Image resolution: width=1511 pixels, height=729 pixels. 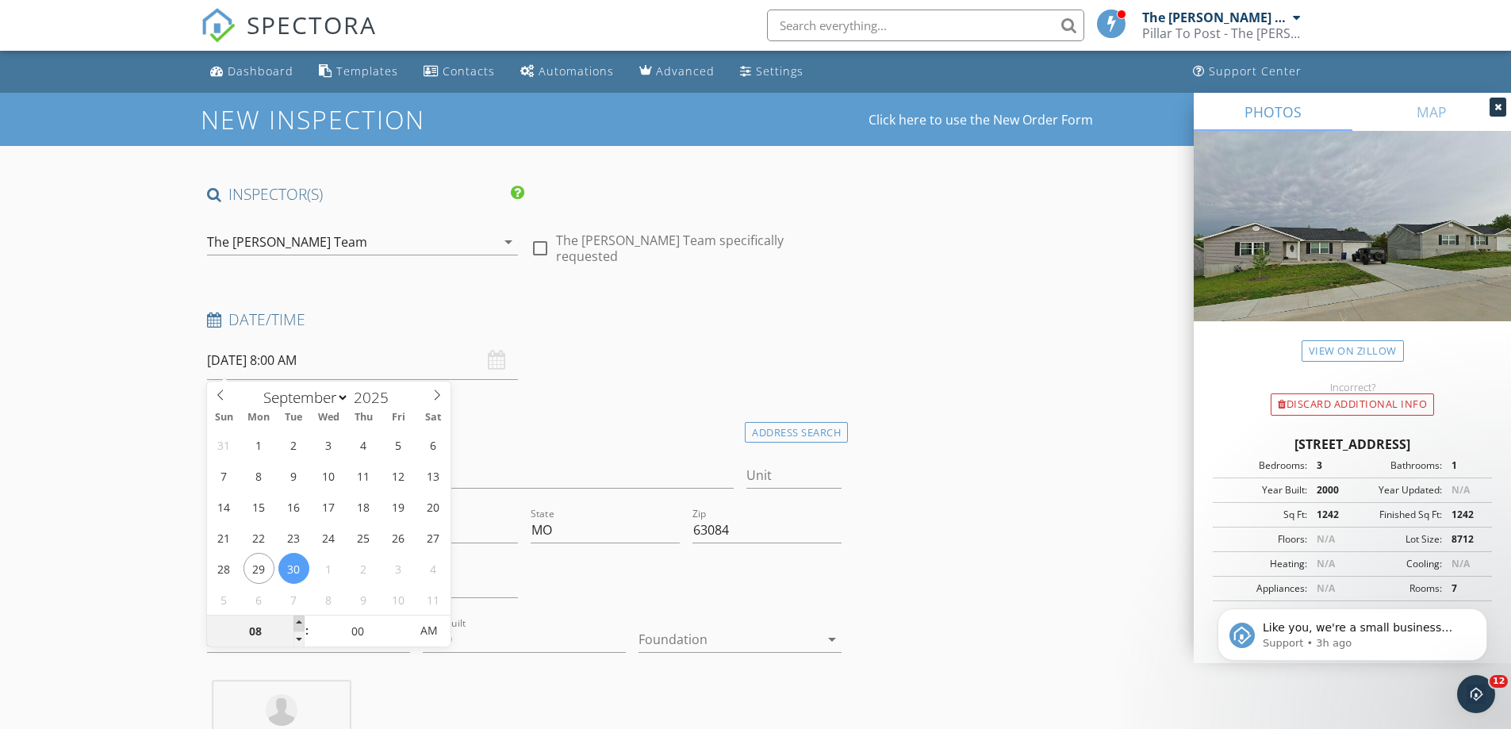 What do you see at coordinates (159, 60) in the screenshot?
I see `div: message notification from Support, 3h ago. Like you, we're a small business that relies on review...` at bounding box center [159, 60].